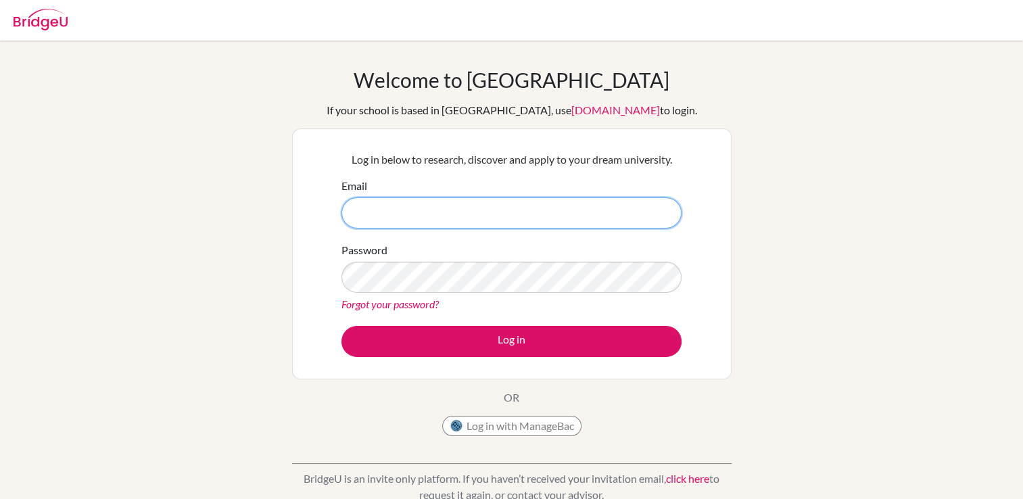 The image size is (1023, 499). Describe the element at coordinates (687, 478) in the screenshot. I see `a: click here` at that location.